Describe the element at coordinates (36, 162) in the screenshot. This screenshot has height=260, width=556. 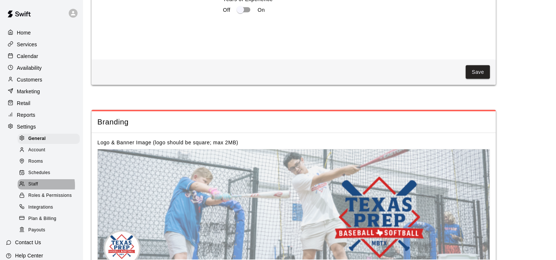
I see `span: Rooms` at that location.